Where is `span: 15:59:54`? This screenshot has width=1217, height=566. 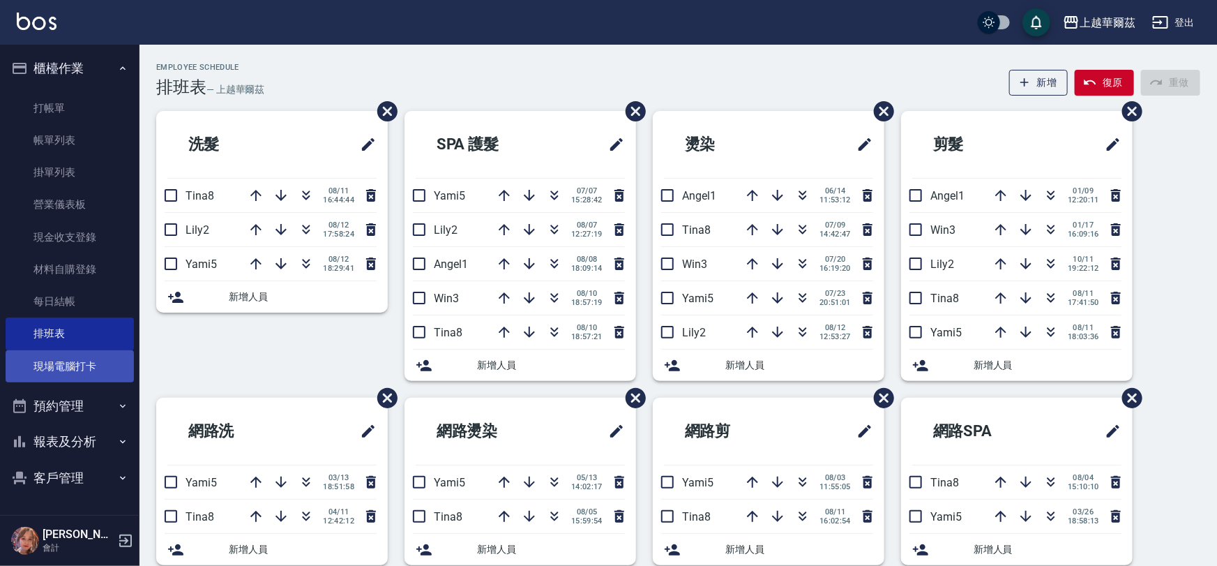 span: 15:59:54 is located at coordinates (587, 520).